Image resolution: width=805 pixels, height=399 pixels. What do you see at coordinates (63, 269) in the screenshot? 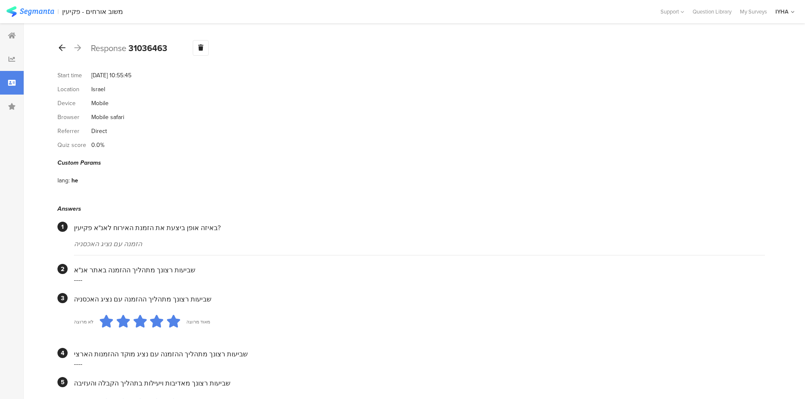
I see `div: 2` at bounding box center [63, 269].